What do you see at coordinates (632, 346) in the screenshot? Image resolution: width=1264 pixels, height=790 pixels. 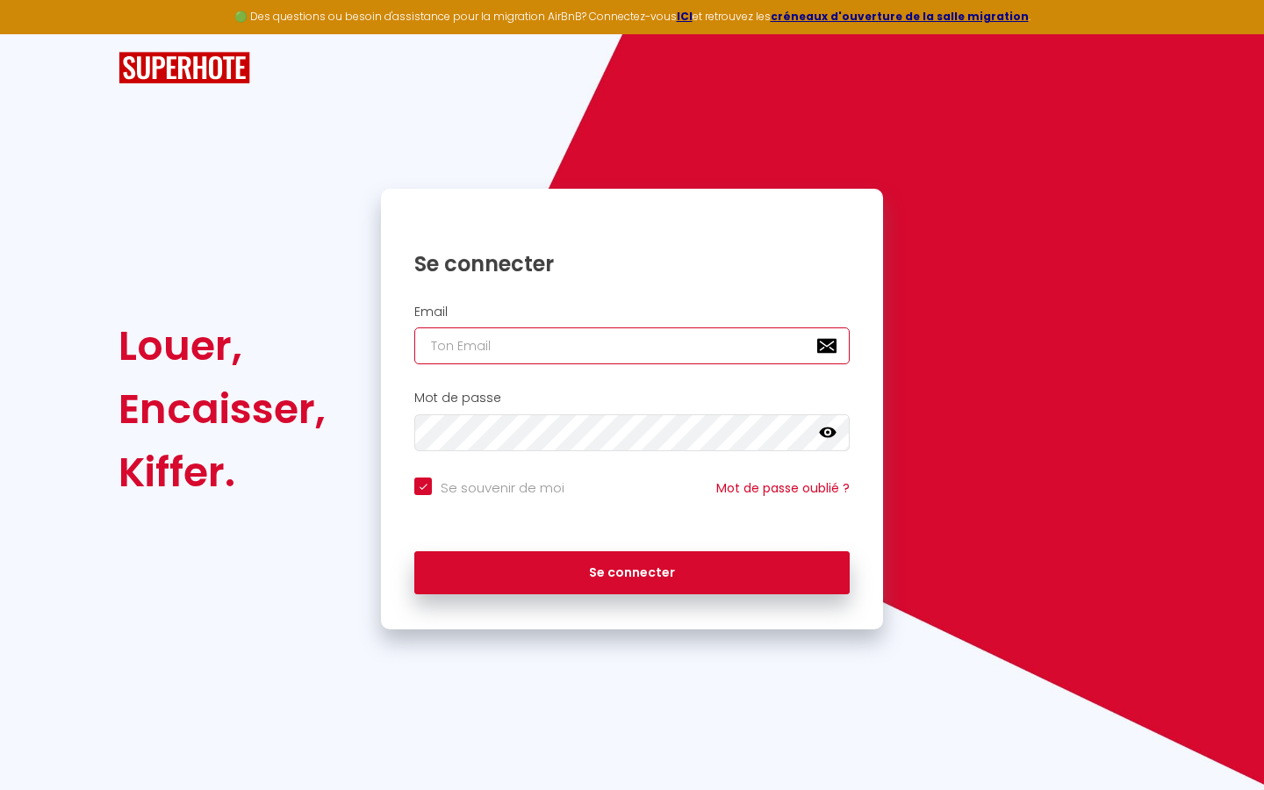 I see `input: Ton Email` at bounding box center [632, 346].